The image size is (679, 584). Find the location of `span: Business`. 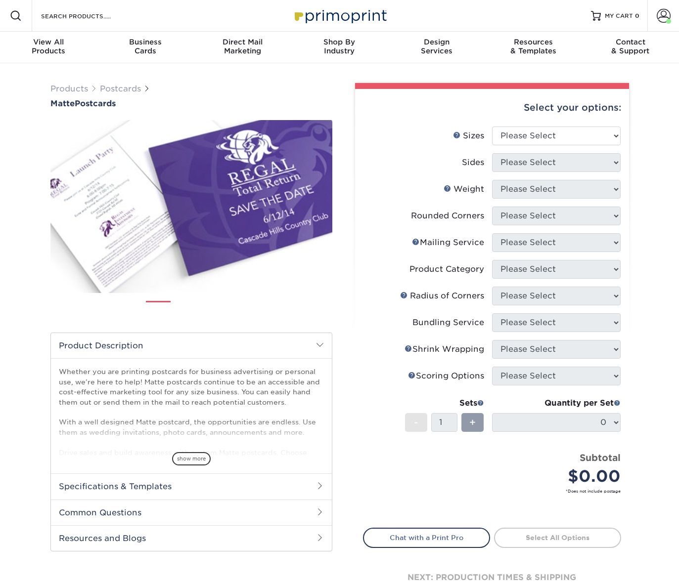

span: Business is located at coordinates (145, 42).